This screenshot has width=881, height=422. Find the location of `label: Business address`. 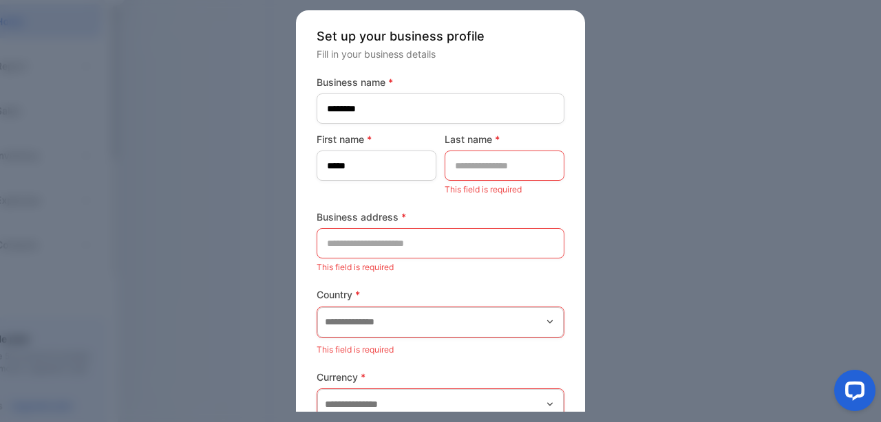

label: Business address is located at coordinates (440, 217).